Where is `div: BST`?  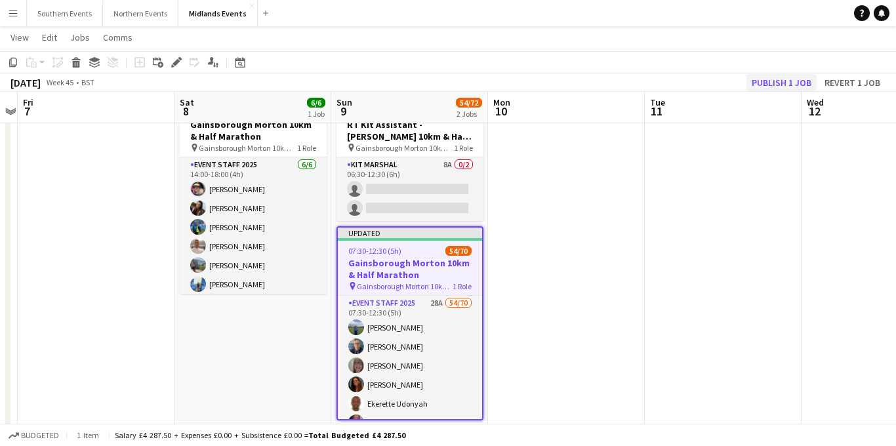
div: BST is located at coordinates (88, 82).